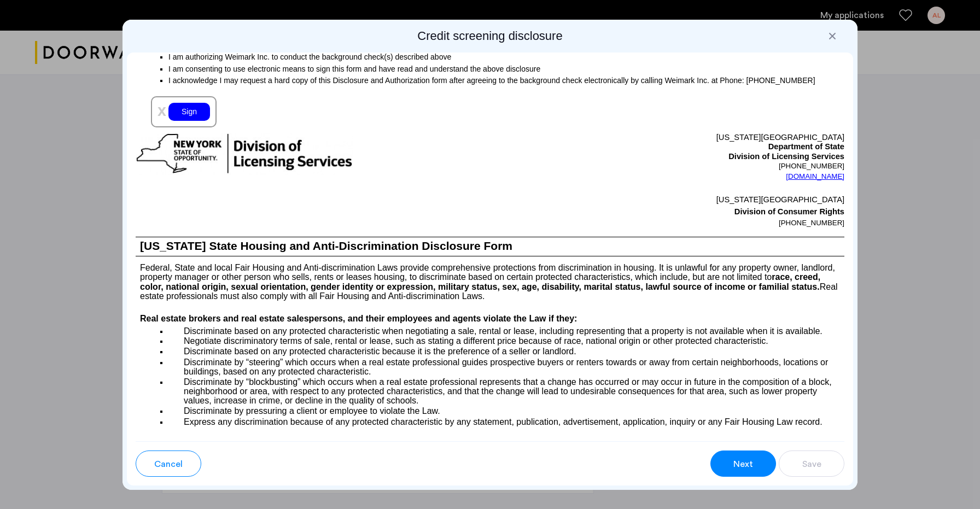 This screenshot has width=980, height=509. I want to click on p: Express any discrimination because of any protected characteristic by any statement, publication,..., so click(506, 422).